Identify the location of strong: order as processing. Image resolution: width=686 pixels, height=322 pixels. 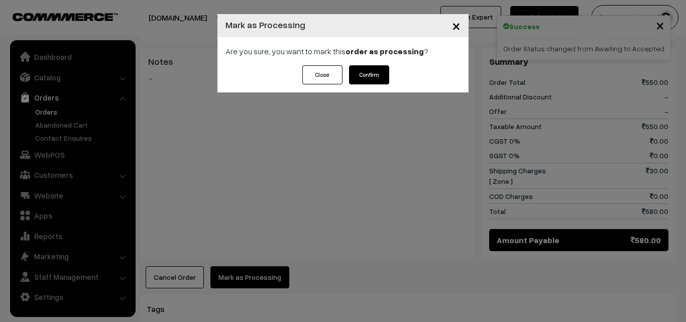
(384, 51).